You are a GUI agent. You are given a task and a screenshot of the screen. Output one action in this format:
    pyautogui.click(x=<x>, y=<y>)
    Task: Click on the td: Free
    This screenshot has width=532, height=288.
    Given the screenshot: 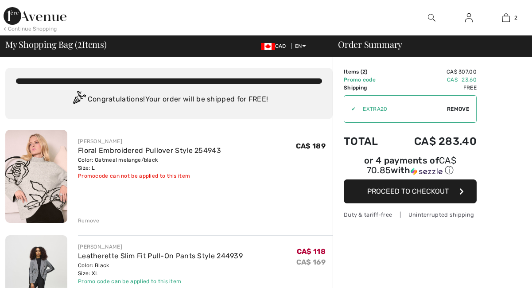 What is the action you would take?
    pyautogui.click(x=434, y=88)
    